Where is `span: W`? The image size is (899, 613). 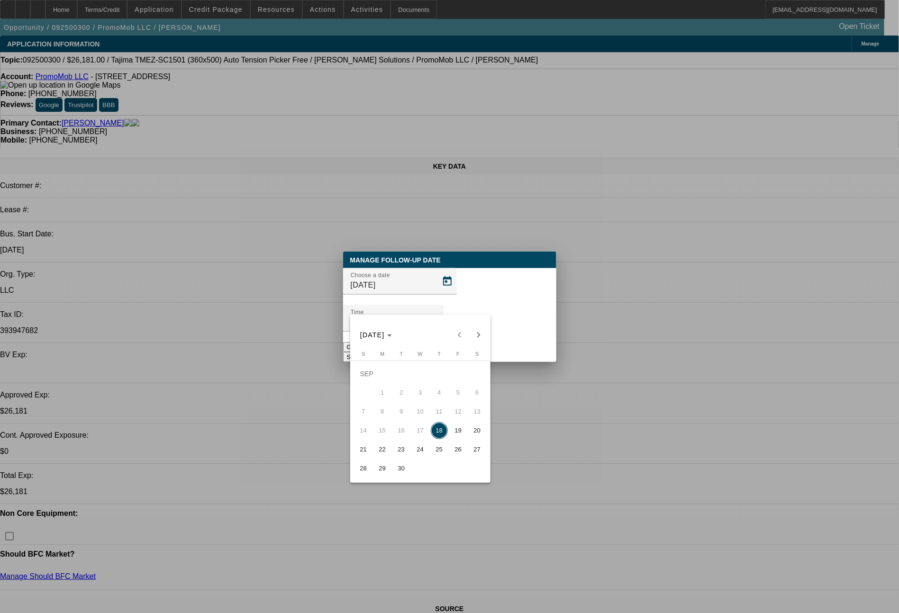
span: W is located at coordinates (420, 354).